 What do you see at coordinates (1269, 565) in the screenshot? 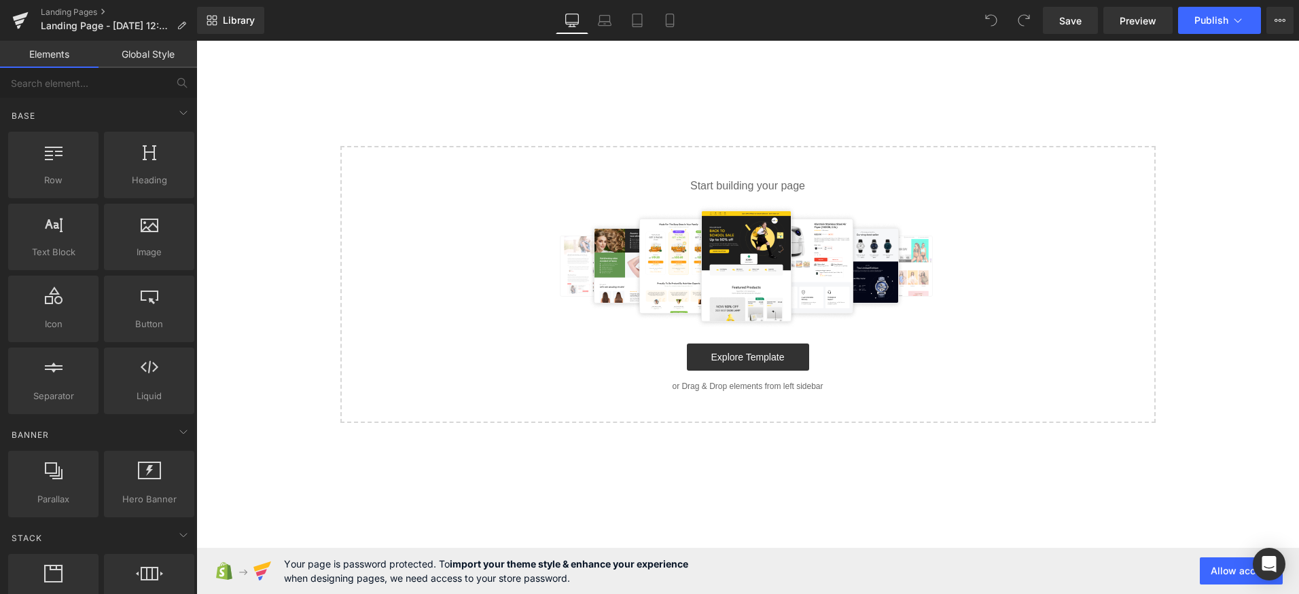
I see `div: Open Intercom Messenger` at bounding box center [1269, 565].